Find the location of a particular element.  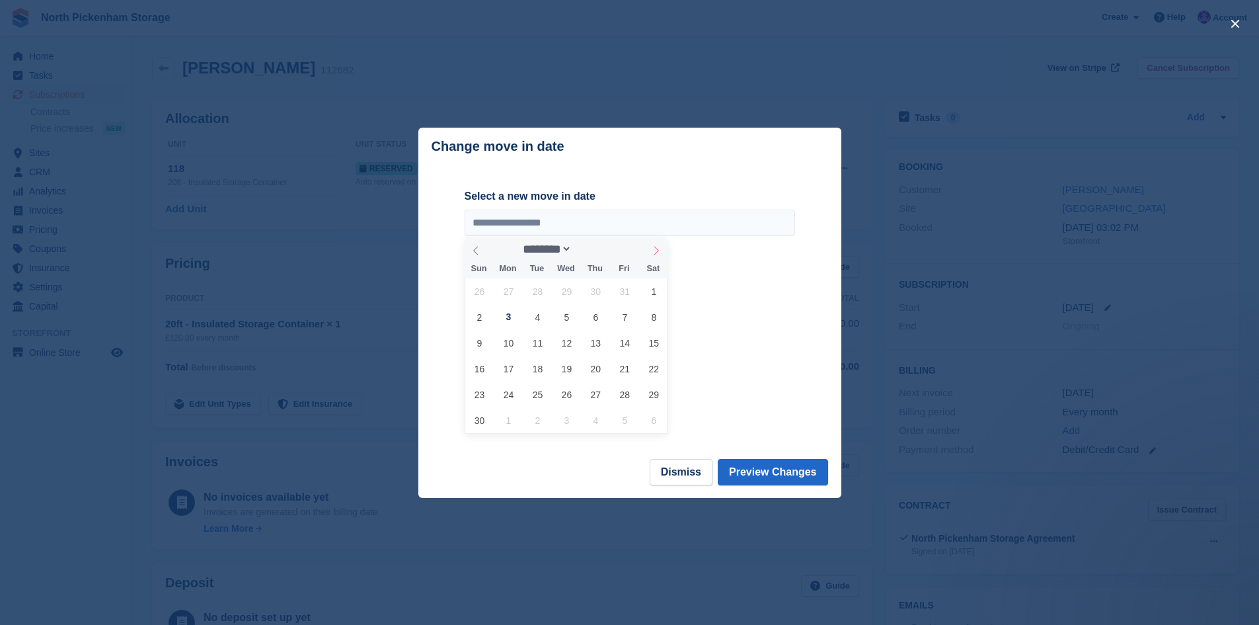

span: November 1, 2025 is located at coordinates (654, 291).